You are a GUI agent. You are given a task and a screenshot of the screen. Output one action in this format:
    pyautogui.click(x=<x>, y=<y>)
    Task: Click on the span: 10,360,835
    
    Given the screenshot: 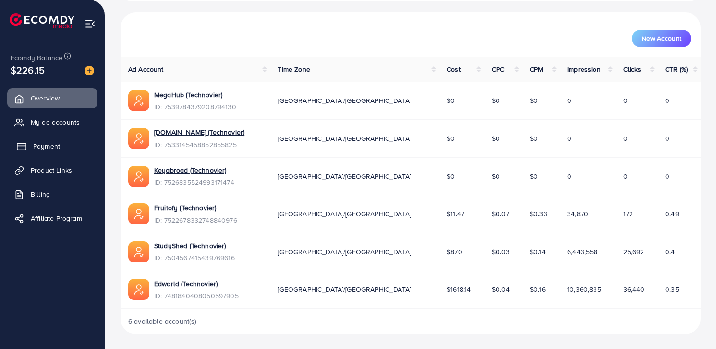 What is the action you would take?
    pyautogui.click(x=584, y=289)
    